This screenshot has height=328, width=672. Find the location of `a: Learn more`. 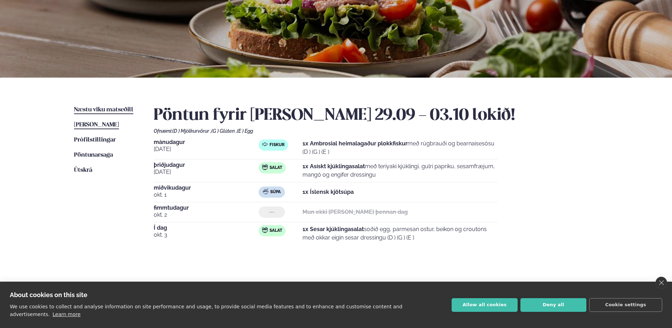

a: Learn more is located at coordinates (67, 314).